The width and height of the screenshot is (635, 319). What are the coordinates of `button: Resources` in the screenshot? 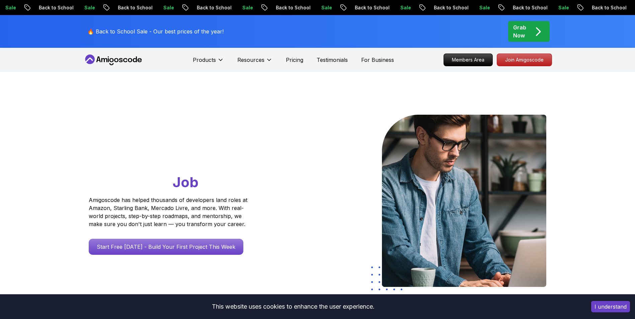 It's located at (255, 63).